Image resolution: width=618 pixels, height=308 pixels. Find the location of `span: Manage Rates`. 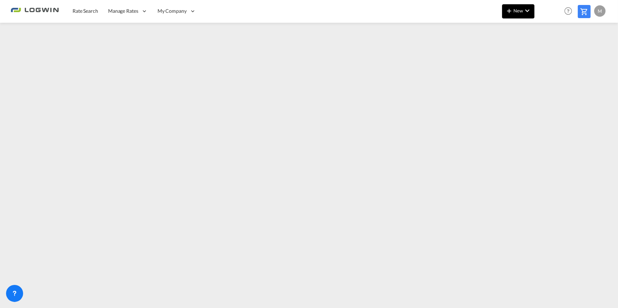

span: Manage Rates is located at coordinates (123, 11).